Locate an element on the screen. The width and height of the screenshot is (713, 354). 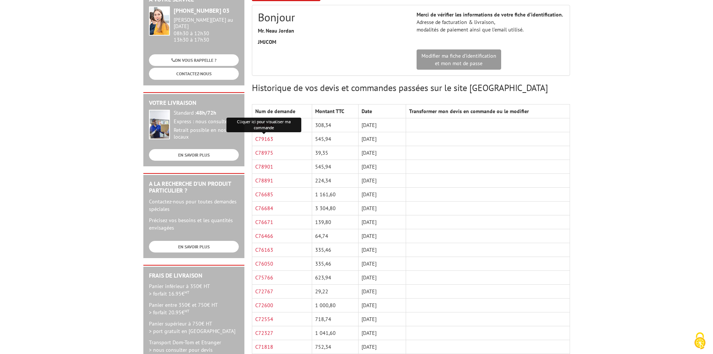
td: 1 041,60 is located at coordinates (335, 333).